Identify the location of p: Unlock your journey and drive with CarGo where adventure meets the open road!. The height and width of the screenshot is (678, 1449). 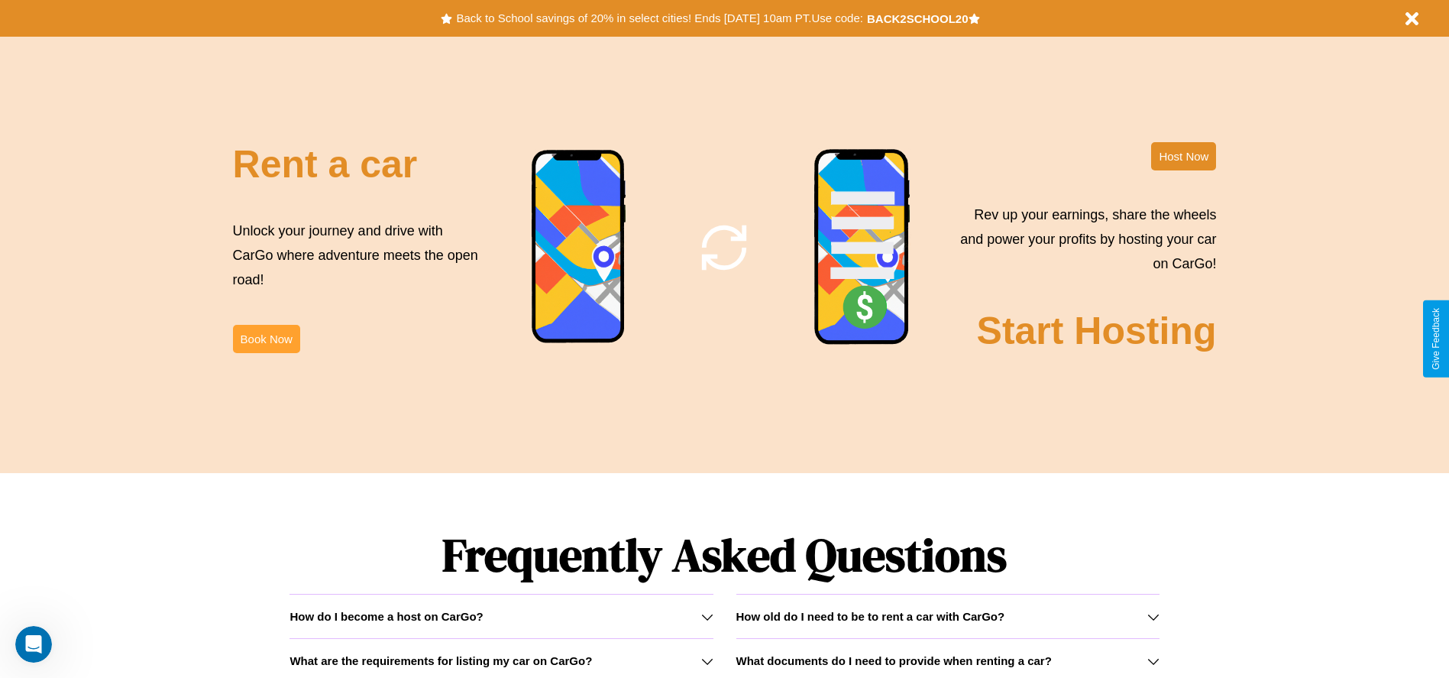
(358, 255).